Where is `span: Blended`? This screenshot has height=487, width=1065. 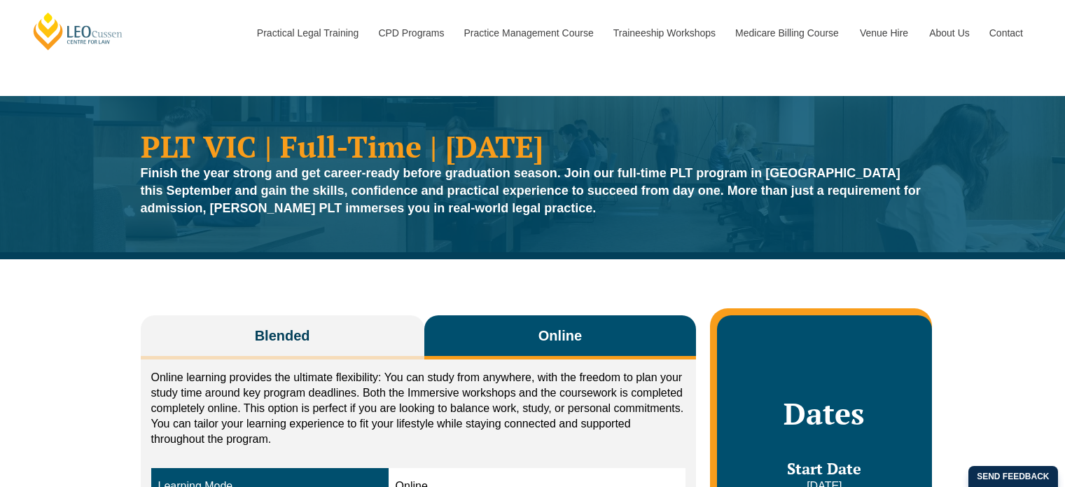 span: Blended is located at coordinates (282, 335).